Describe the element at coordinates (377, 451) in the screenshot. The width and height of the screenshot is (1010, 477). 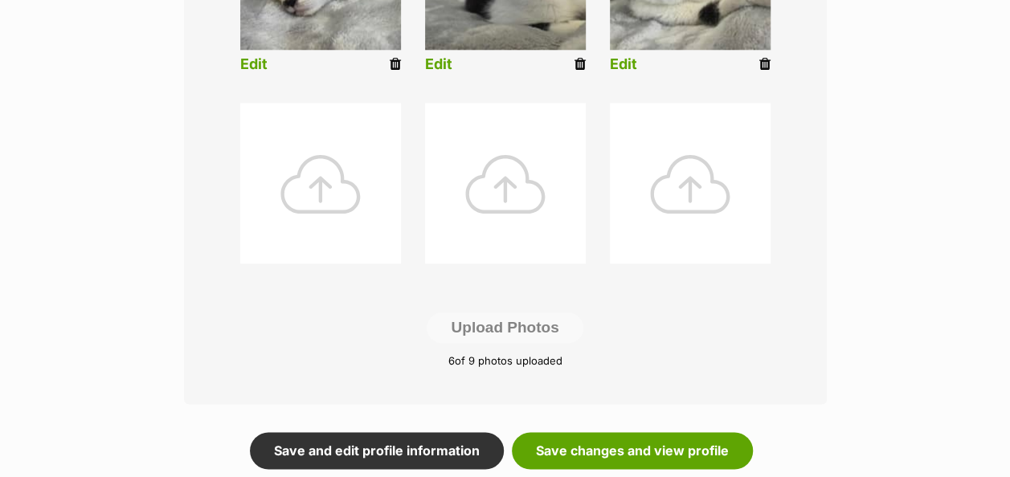
I see `a: Save and edit profile information` at that location.